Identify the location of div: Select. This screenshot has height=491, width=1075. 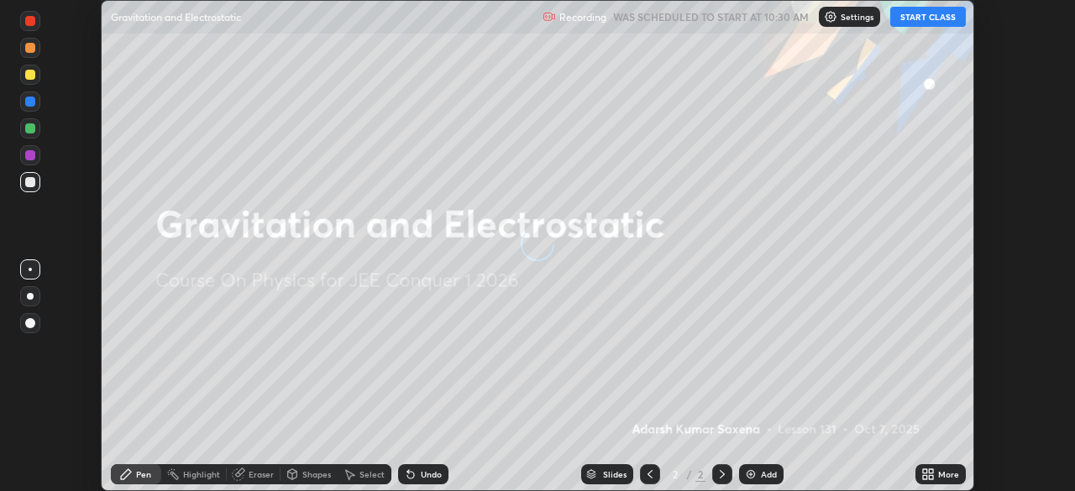
(372, 474).